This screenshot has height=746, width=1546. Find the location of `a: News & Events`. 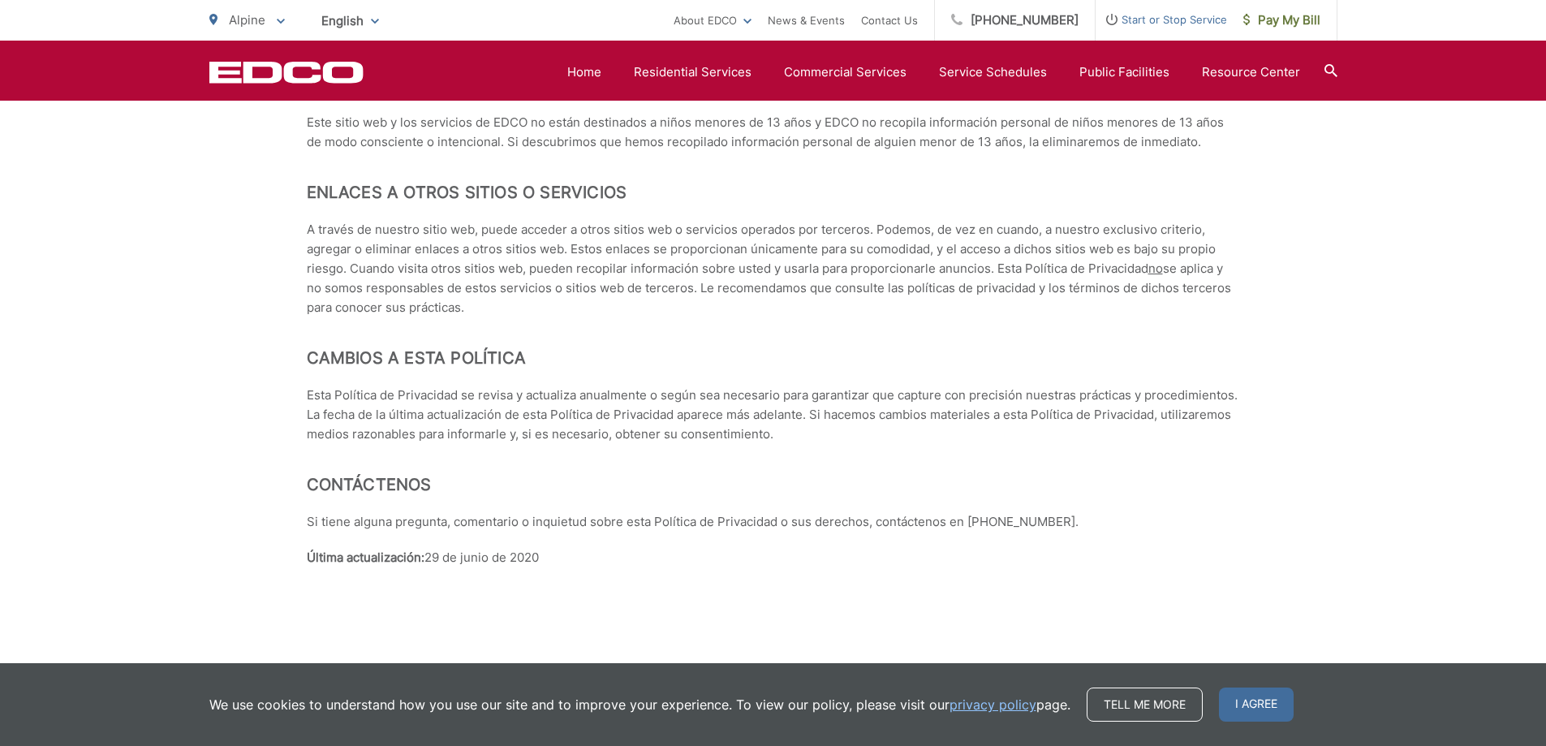

a: News & Events is located at coordinates (806, 20).